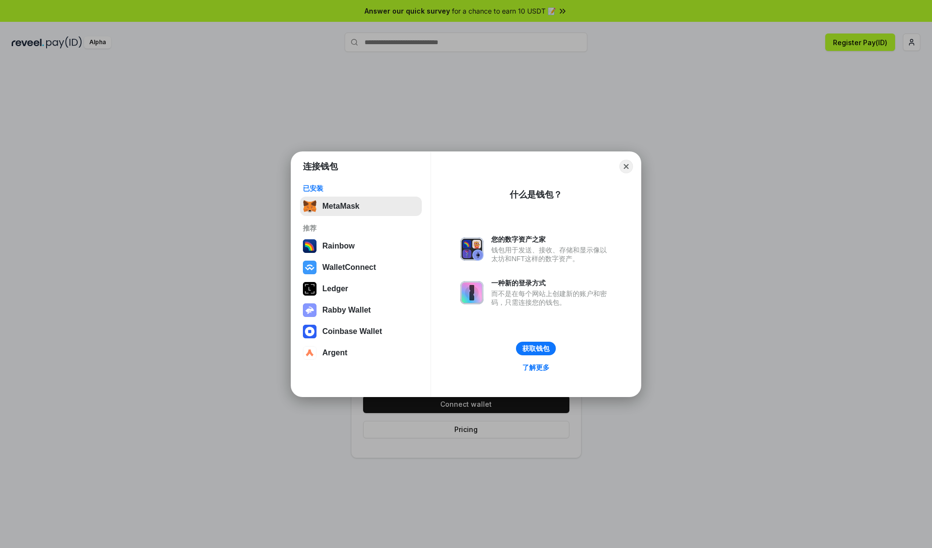  I want to click on div: 获取钱包, so click(536, 349).